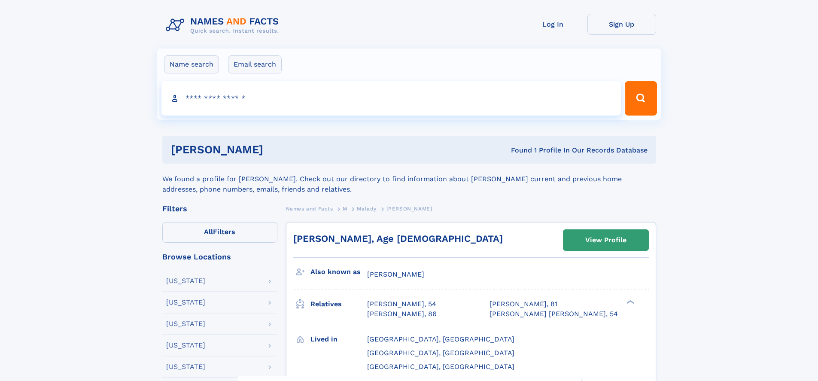 This screenshot has width=818, height=381. What do you see at coordinates (339, 272) in the screenshot?
I see `h3: Also known as` at bounding box center [339, 272].